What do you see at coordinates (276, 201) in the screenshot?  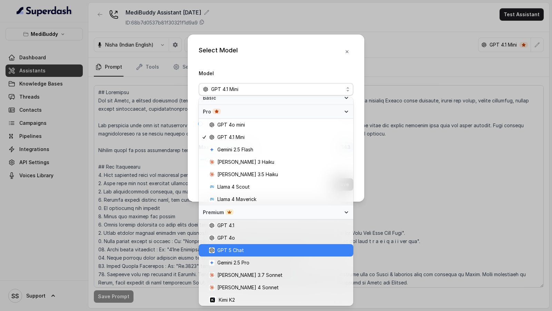 I see `div: openai logoGPT 4.1 Mini` at bounding box center [276, 201].